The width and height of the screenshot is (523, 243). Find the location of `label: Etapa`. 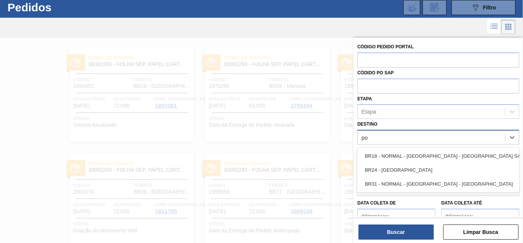

label: Etapa is located at coordinates (365, 99).